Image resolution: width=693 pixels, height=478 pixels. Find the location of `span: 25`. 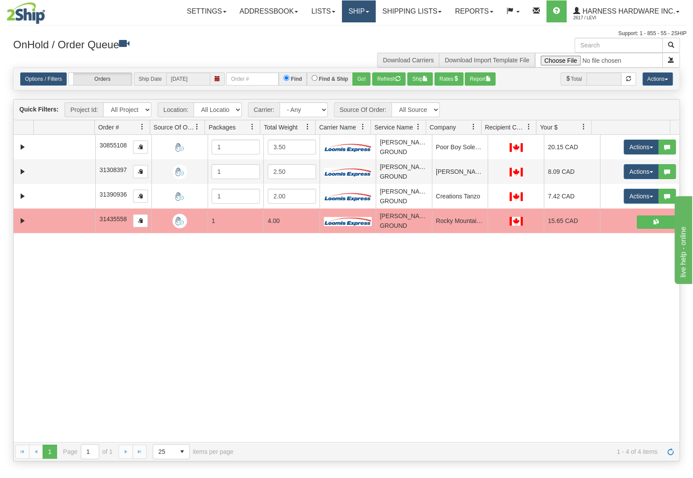

span: 25 is located at coordinates (164, 452).